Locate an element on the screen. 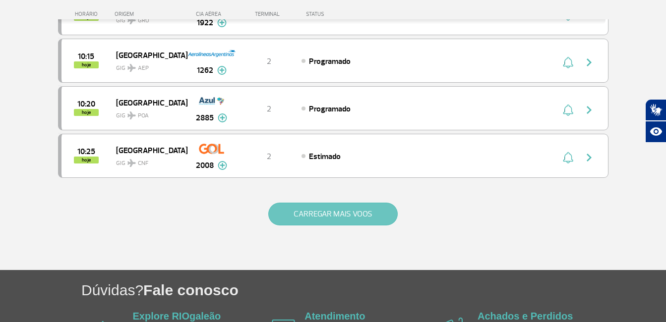 Image resolution: width=666 pixels, height=322 pixels. h1: Dúvidas? is located at coordinates (373, 290).